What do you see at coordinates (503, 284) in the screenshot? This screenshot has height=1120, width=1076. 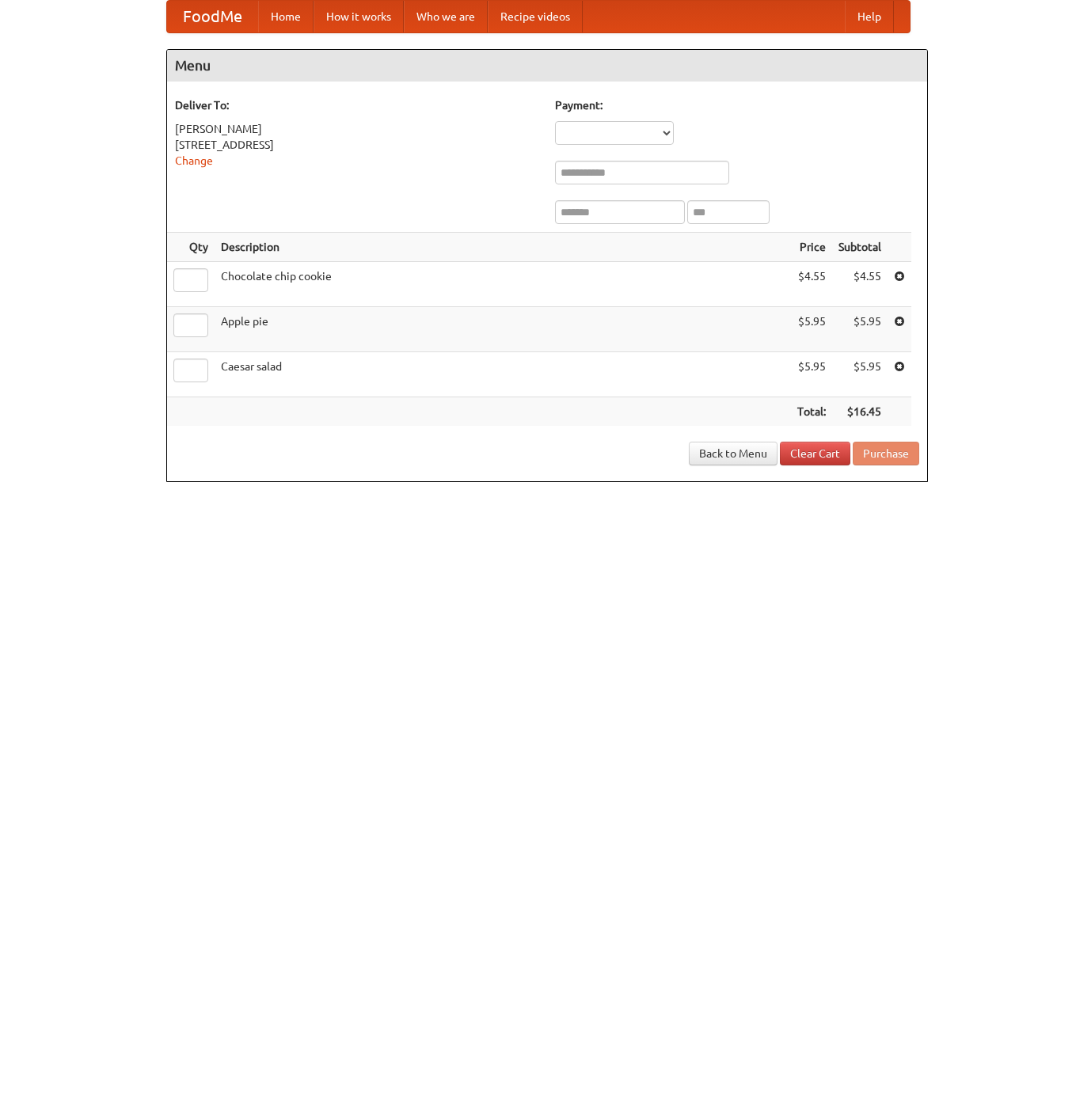 I see `td: Chocolate chip cookie` at bounding box center [503, 284].